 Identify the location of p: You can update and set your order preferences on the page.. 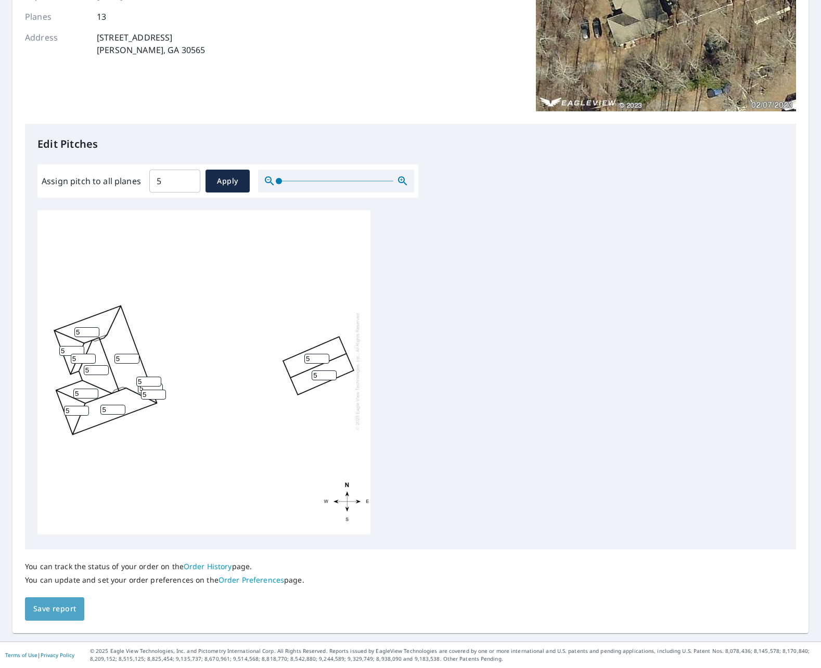
(164, 580).